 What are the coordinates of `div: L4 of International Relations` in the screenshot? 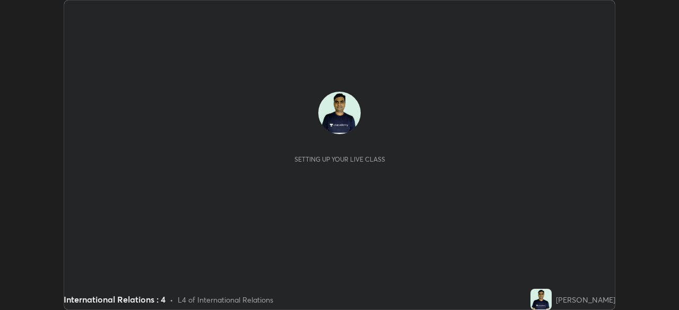 It's located at (225, 300).